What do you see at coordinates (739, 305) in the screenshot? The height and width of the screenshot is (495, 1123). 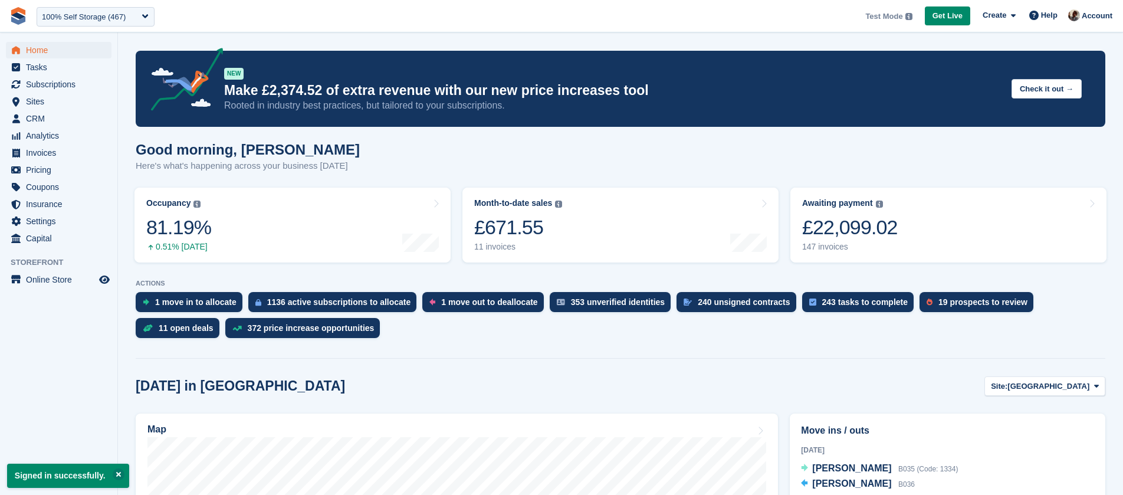 I see `a: 240 unsigned contracts` at bounding box center [739, 305].